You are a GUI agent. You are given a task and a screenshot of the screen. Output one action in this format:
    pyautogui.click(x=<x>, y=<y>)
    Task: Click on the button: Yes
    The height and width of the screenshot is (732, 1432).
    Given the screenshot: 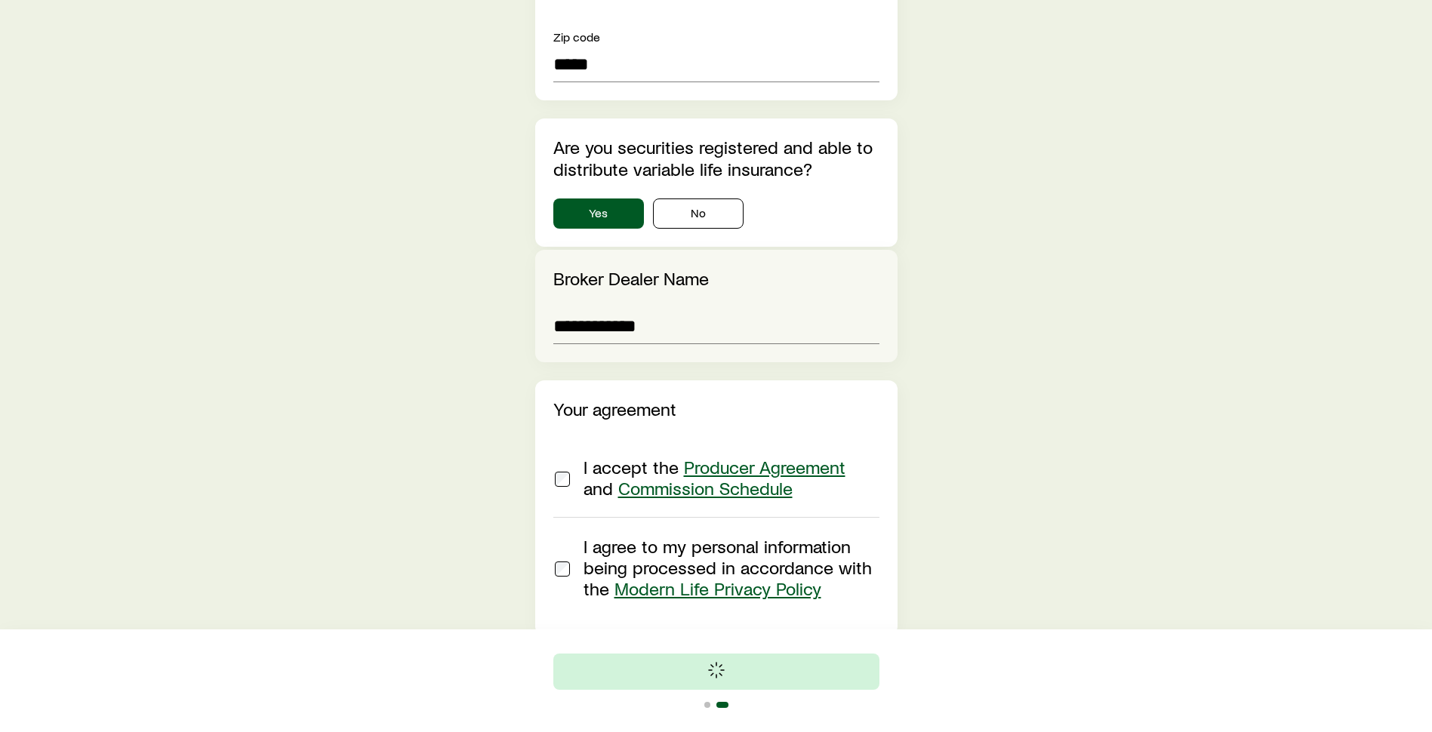 What is the action you would take?
    pyautogui.click(x=599, y=214)
    